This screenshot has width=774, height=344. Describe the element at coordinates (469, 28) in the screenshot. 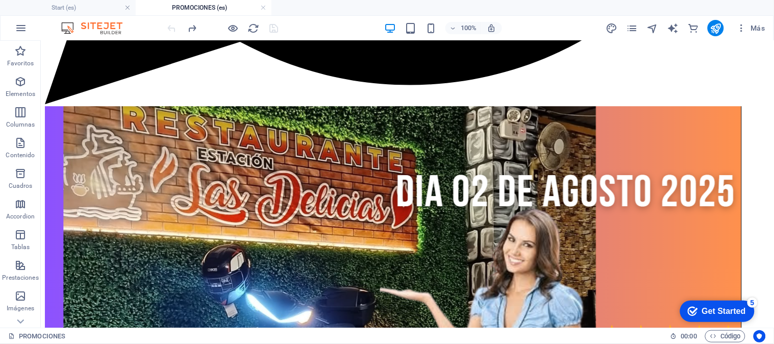

I see `h6: 100%` at that location.